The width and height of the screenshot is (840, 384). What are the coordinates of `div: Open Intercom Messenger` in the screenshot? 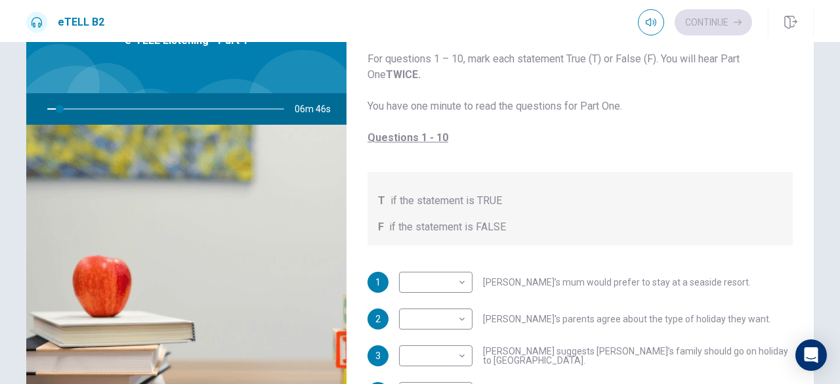 It's located at (811, 355).